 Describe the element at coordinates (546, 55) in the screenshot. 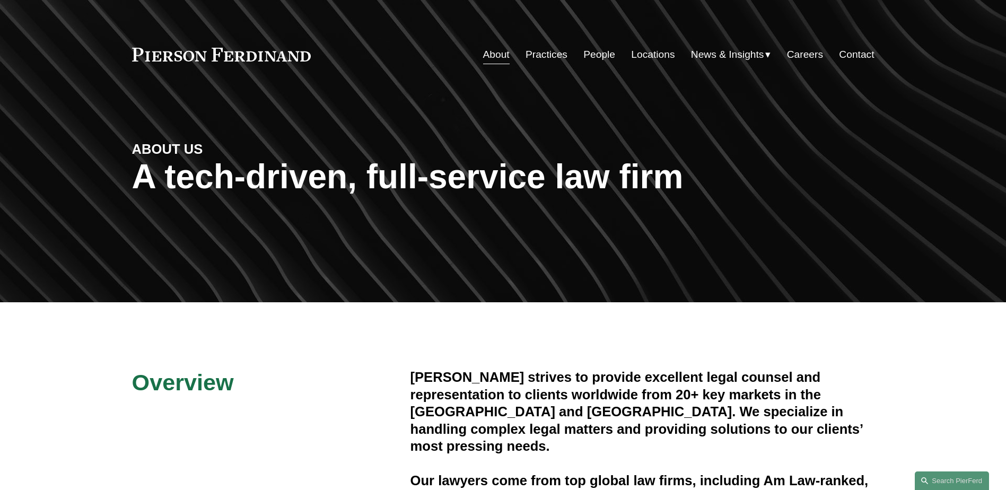

I see `a: Practices` at that location.